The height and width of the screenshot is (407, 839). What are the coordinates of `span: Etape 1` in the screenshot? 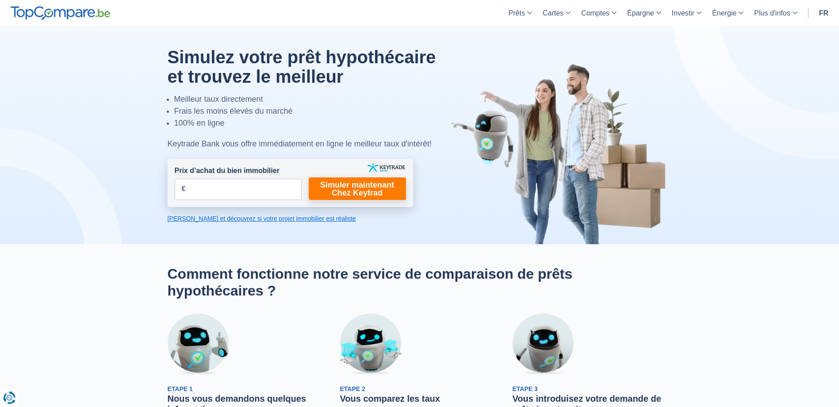 It's located at (180, 389).